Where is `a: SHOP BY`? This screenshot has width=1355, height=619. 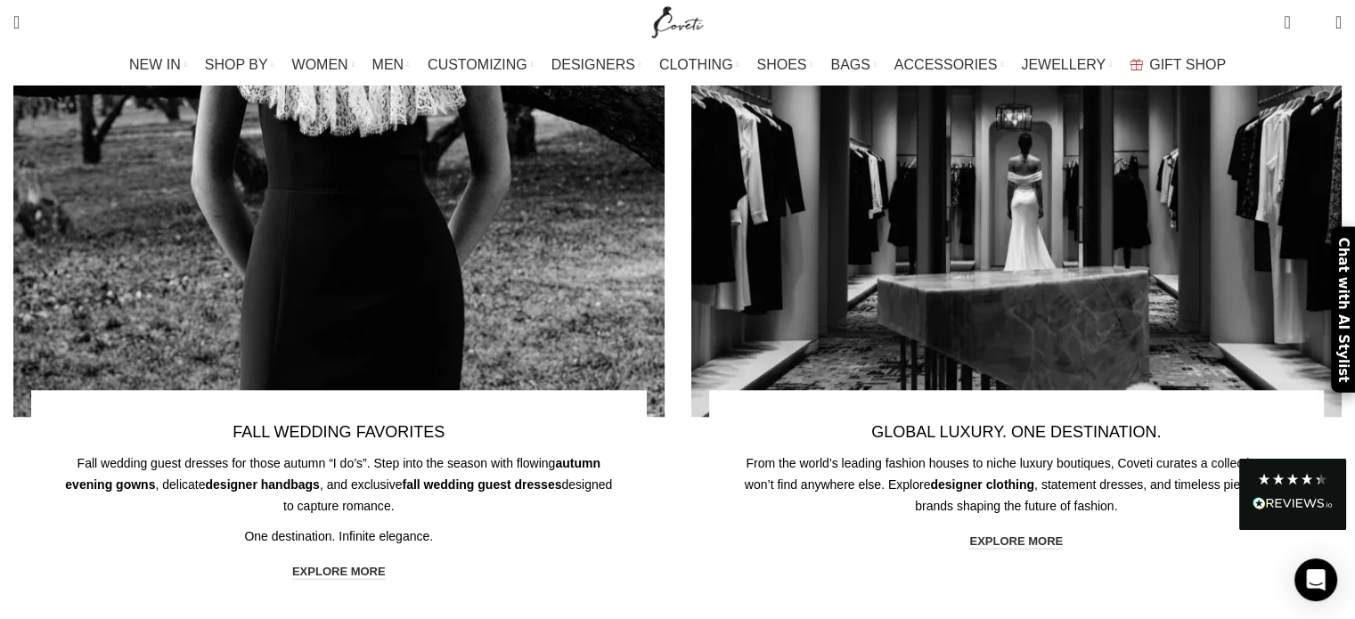
a: SHOP BY is located at coordinates (240, 65).